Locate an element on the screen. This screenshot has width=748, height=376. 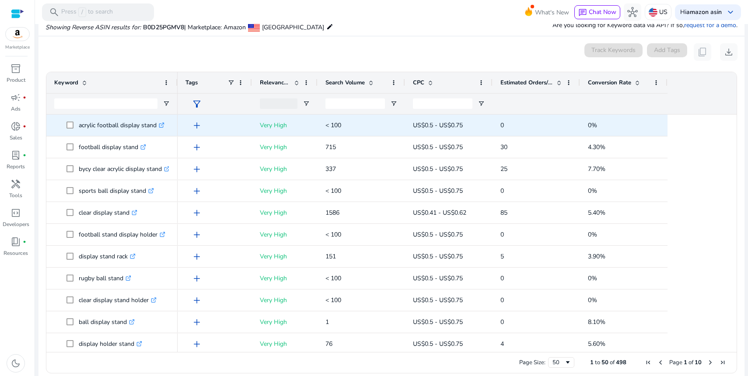
div: 50 is located at coordinates (558, 363).